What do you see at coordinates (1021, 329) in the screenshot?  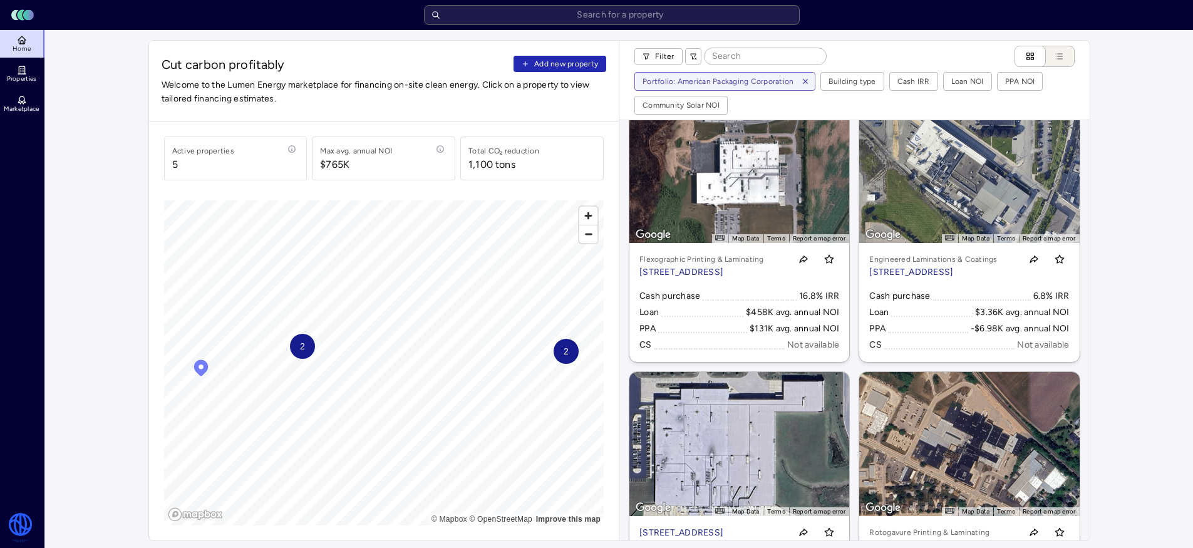 I see `div: -$6.98K avg. annual NOI` at bounding box center [1021, 329].